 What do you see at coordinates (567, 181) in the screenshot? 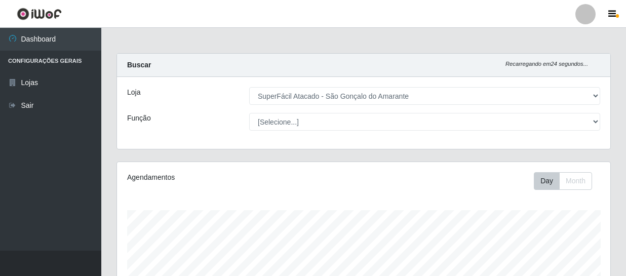
I see `div: Toolbar with button groups` at bounding box center [567, 181].